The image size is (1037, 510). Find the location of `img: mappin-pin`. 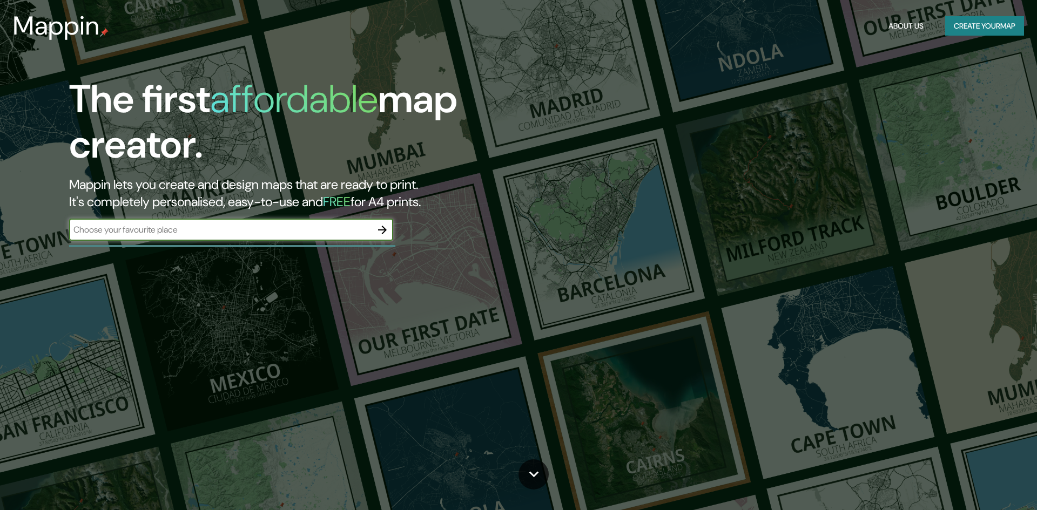

img: mappin-pin is located at coordinates (104, 32).